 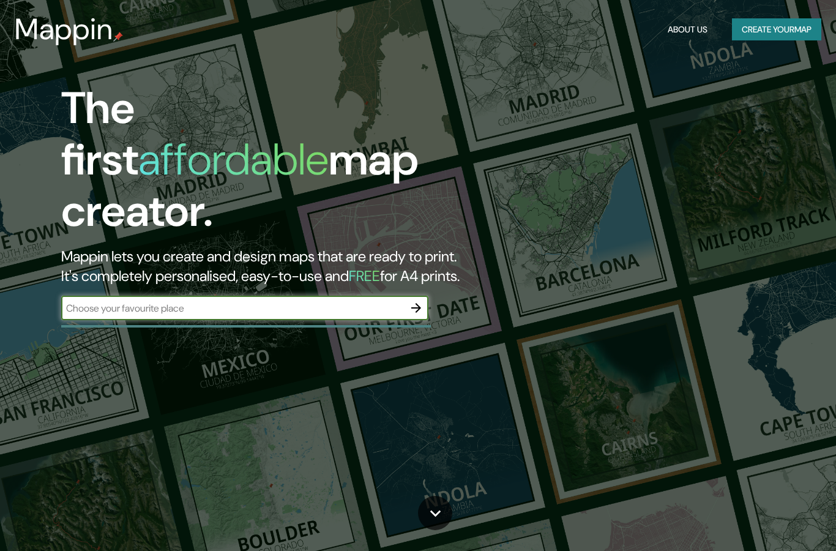 I want to click on button: About Us, so click(x=687, y=29).